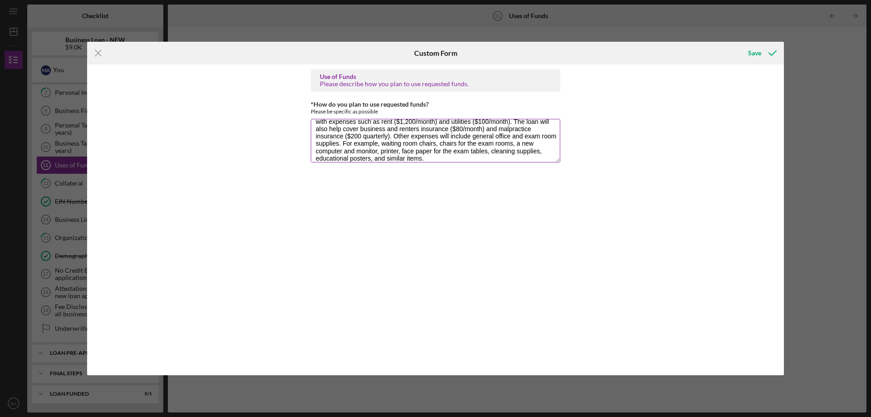 This screenshot has width=871, height=417. Describe the element at coordinates (755, 53) in the screenshot. I see `div: Save` at that location.